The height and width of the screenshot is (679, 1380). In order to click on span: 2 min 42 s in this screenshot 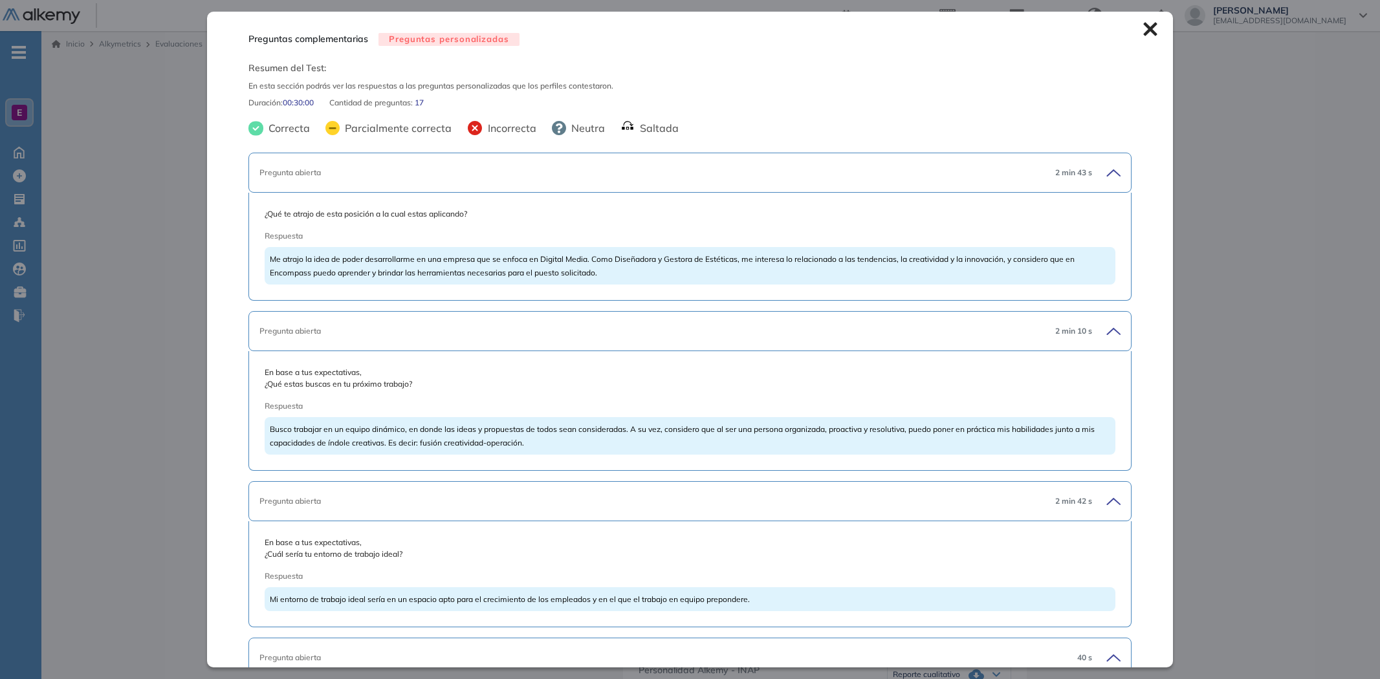, I will do `click(1073, 501)`.